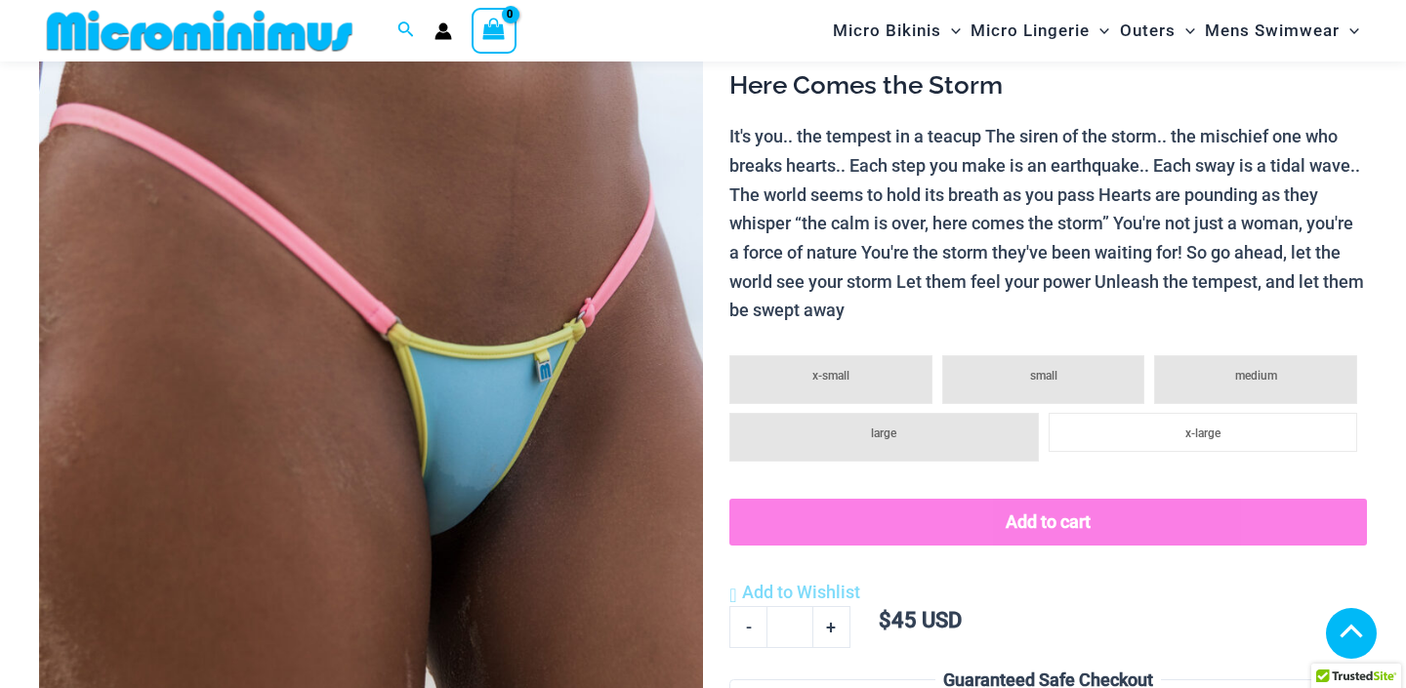 The image size is (1406, 688). I want to click on span: x-small, so click(831, 376).